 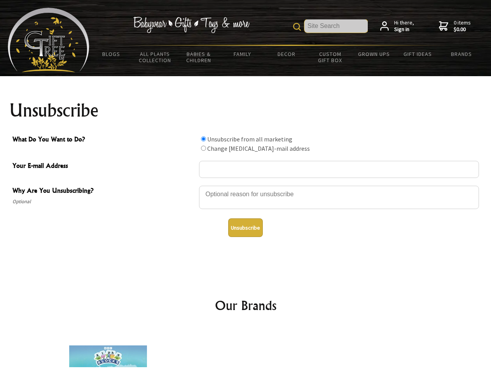 I want to click on span: Hi there,, so click(x=404, y=26).